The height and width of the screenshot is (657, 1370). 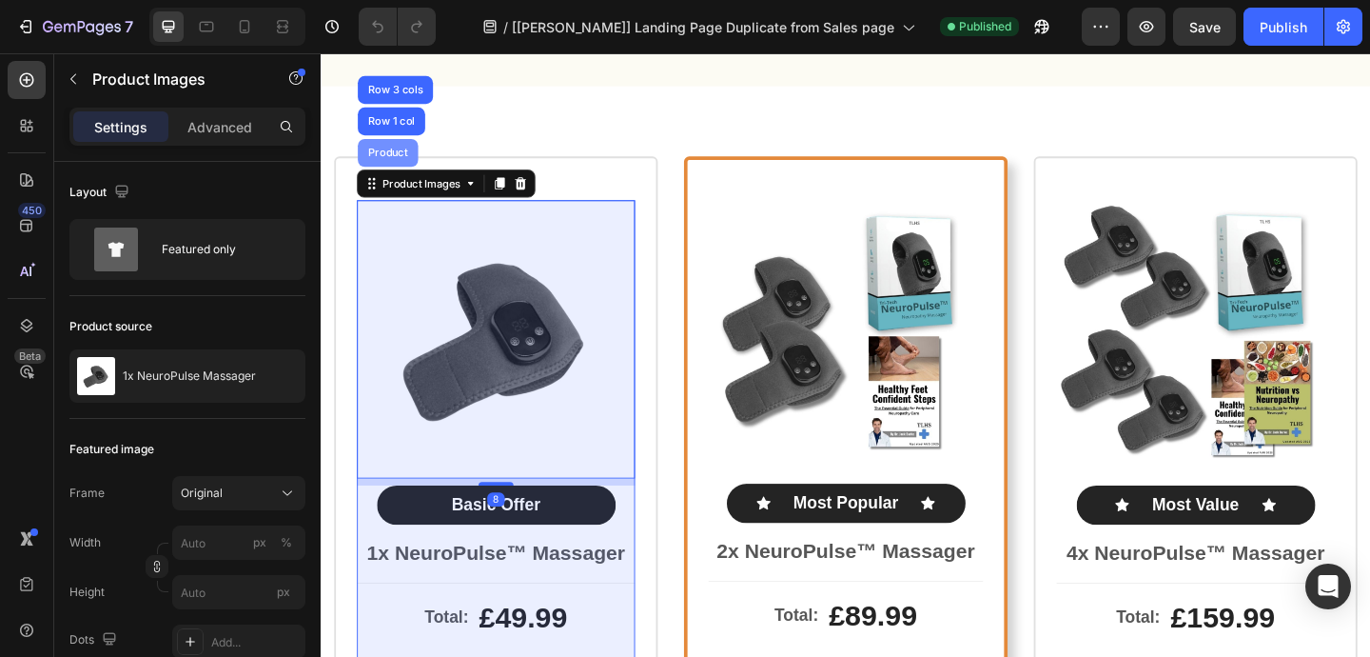 What do you see at coordinates (87, 592) in the screenshot?
I see `label: Height` at bounding box center [87, 592].